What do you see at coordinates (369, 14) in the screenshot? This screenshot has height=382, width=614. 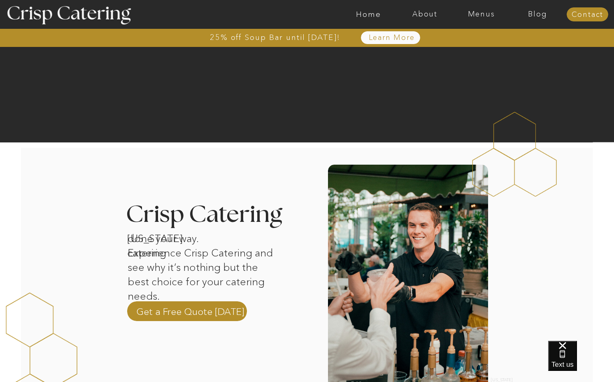 I see `a: Home` at bounding box center [369, 14].